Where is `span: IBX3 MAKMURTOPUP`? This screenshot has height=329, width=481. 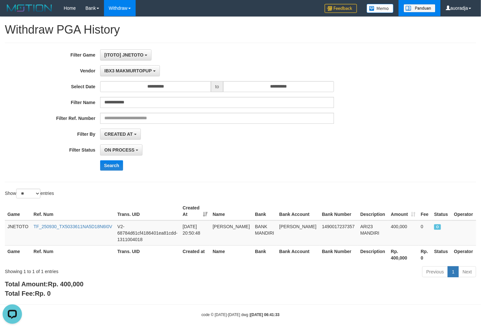
span: IBX3 MAKMURTOPUP is located at coordinates (128, 71).